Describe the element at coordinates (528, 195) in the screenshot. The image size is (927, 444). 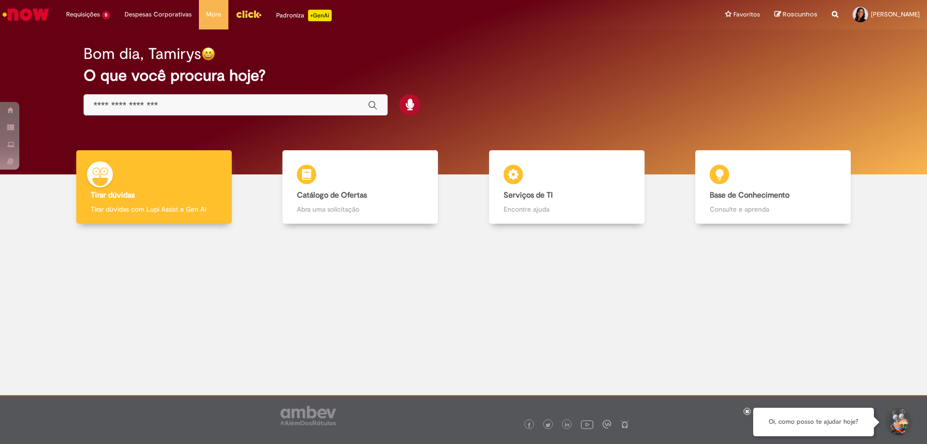
I see `b: Serviços de TI` at that location.